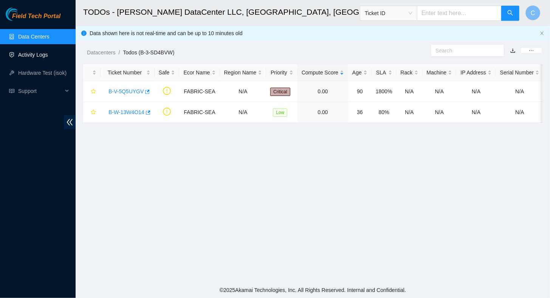 The image size is (550, 298). Describe the element at coordinates (280, 113) in the screenshot. I see `span: Low` at that location.